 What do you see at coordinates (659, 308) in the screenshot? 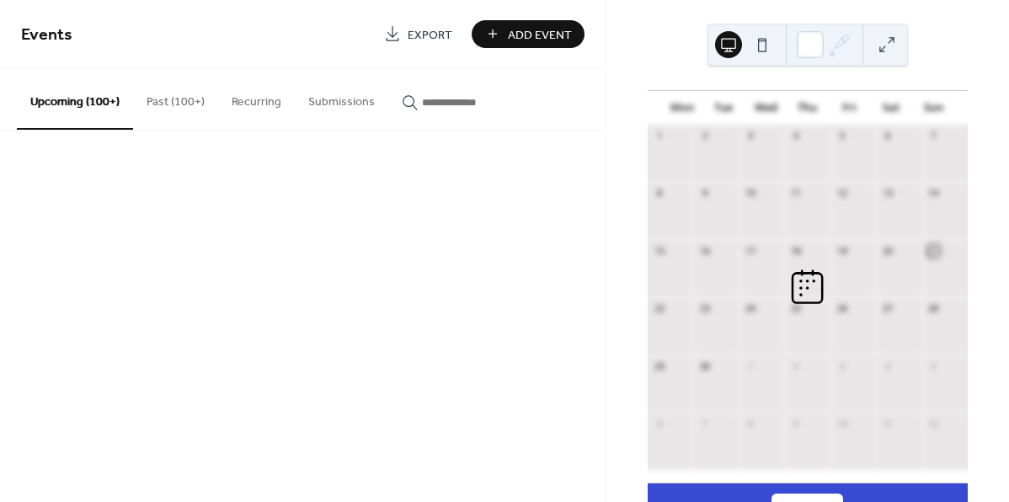
I see `div: 22` at bounding box center [659, 308].